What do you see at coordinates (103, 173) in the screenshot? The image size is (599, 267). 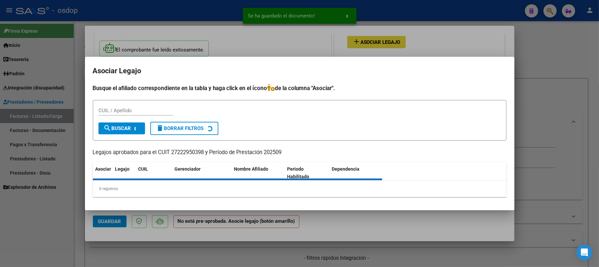 I see `datatable-header-cell: Asociar` at bounding box center [103, 173].